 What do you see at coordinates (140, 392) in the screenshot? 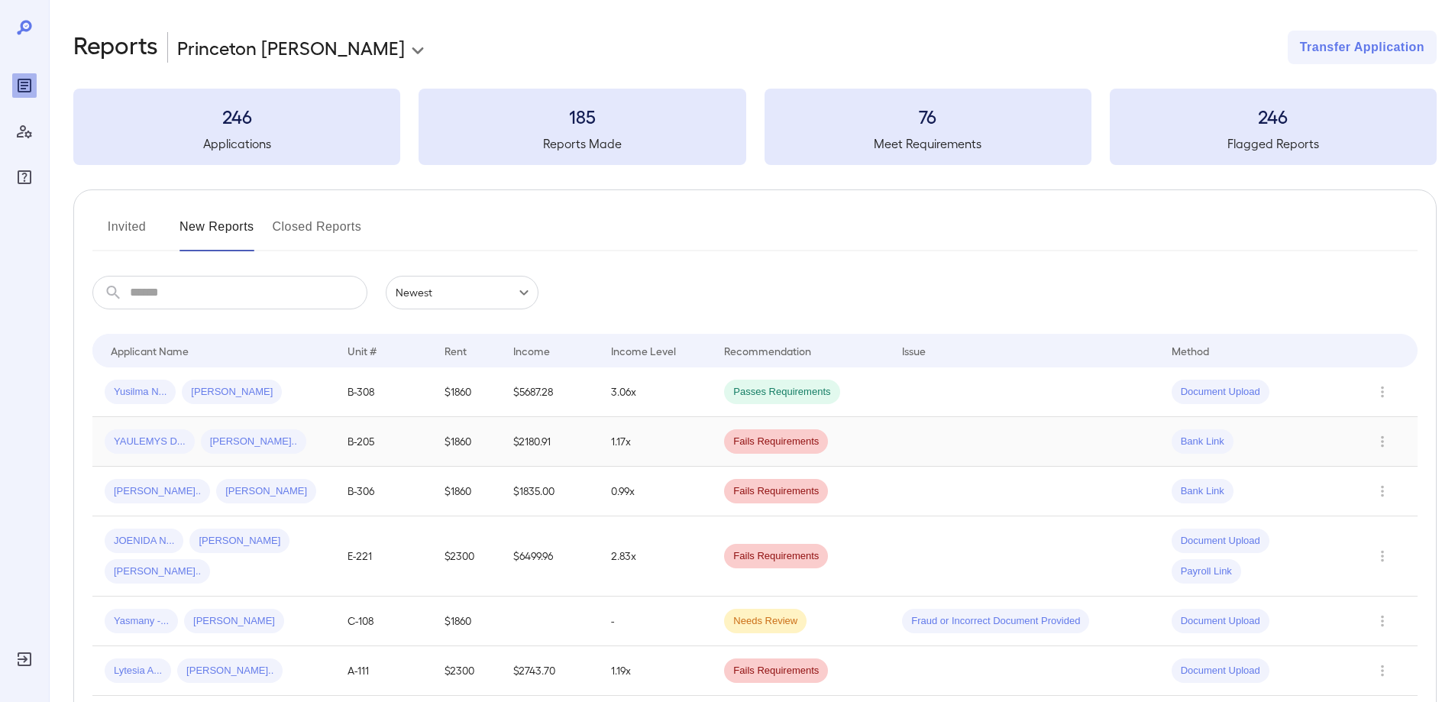
I see `span: Yusilma N...` at bounding box center [140, 392].